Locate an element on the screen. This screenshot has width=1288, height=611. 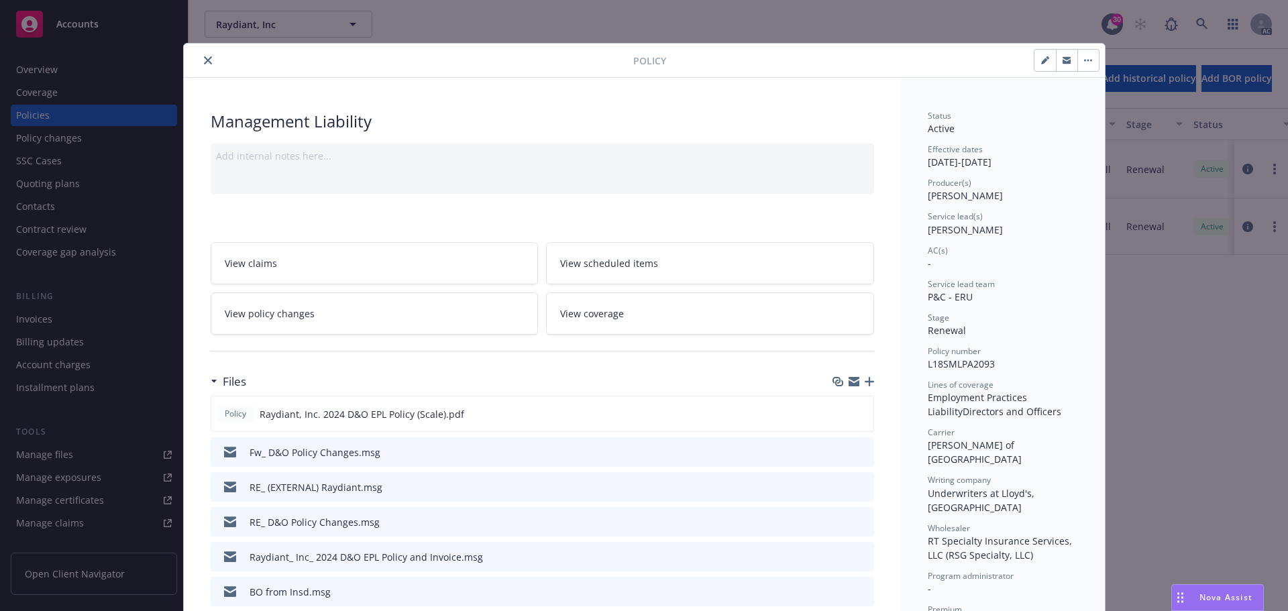
span: Active is located at coordinates (941, 128).